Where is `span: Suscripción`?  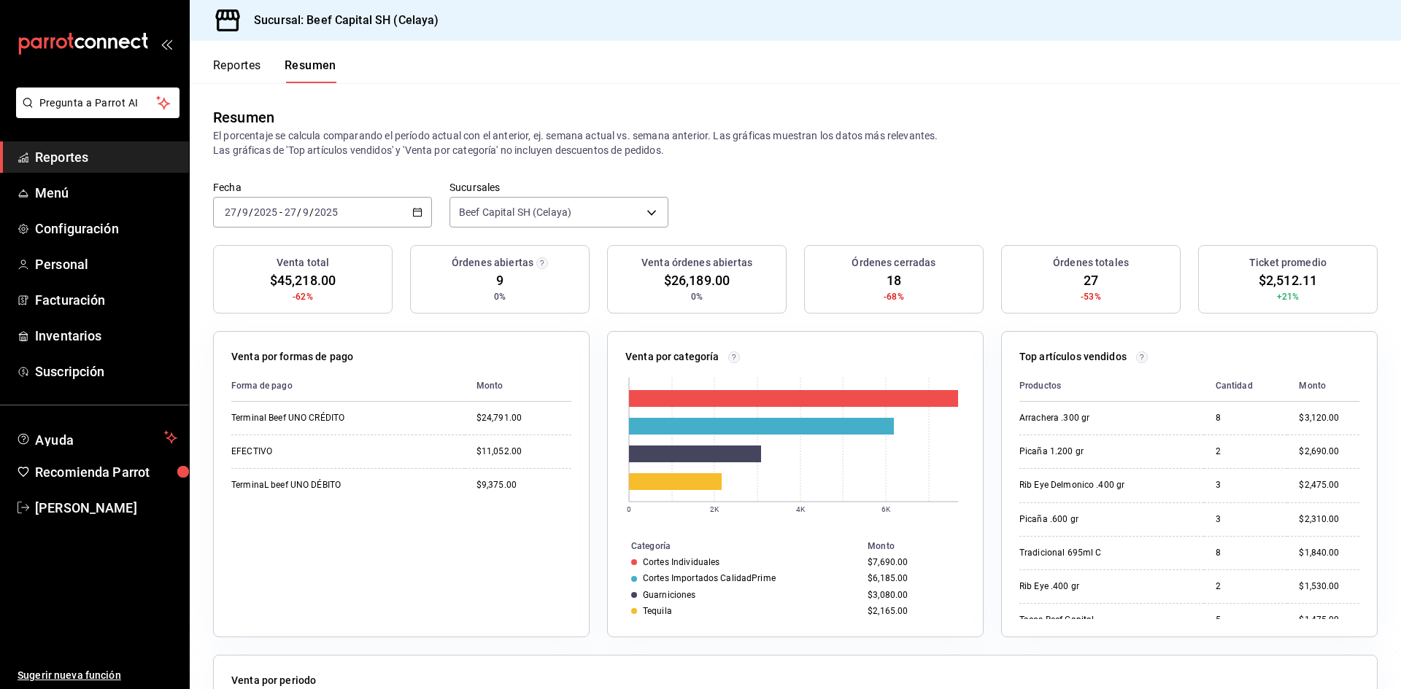
span: Suscripción is located at coordinates (106, 371).